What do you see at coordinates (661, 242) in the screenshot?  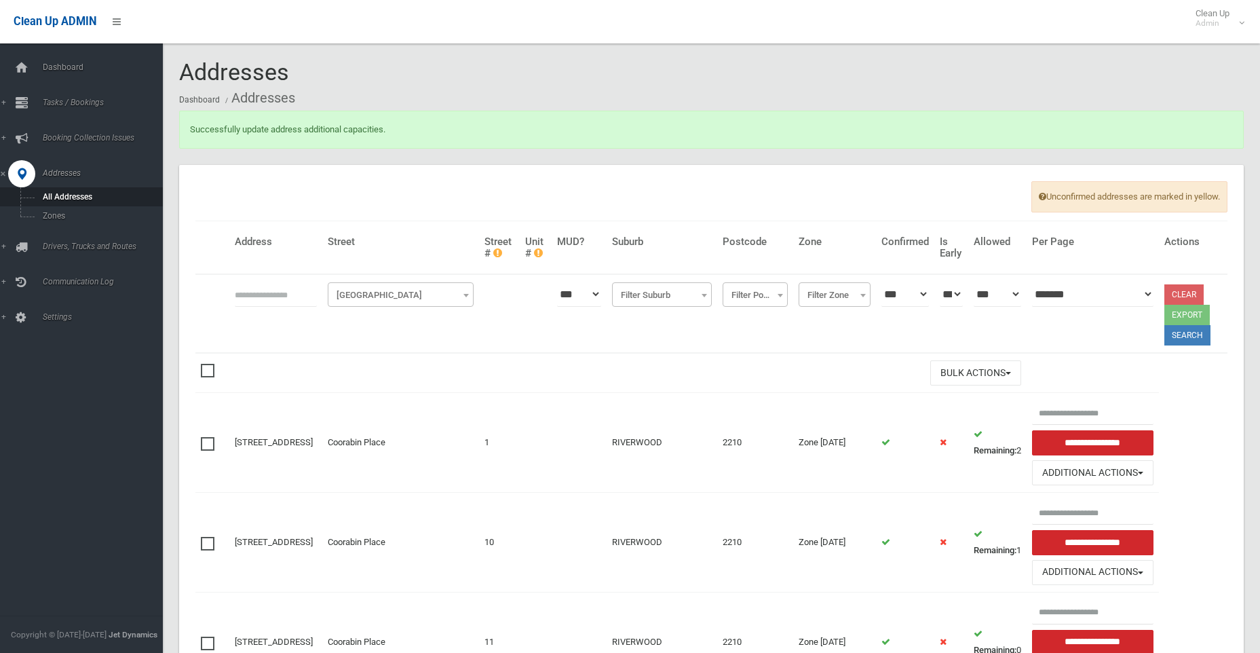 I see `h4: Suburb` at bounding box center [661, 242].